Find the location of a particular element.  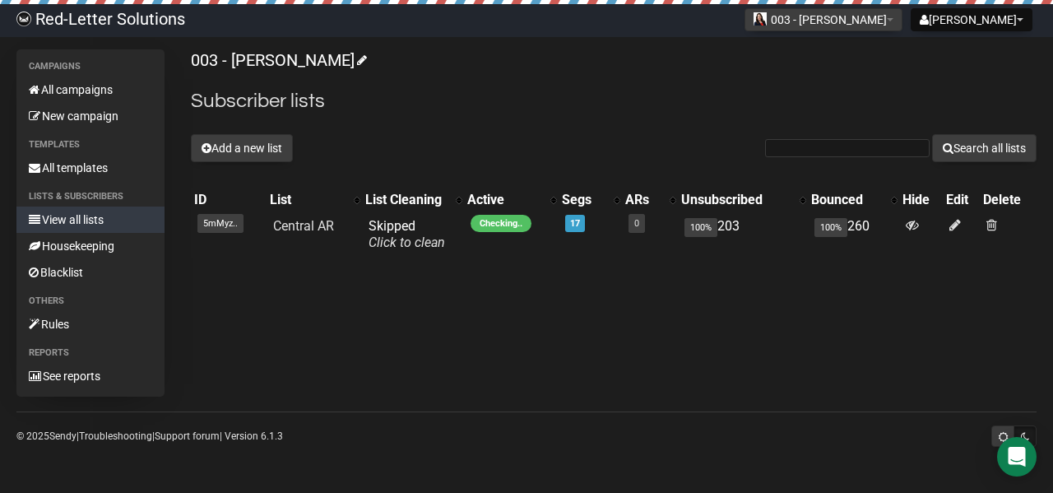

div: List Cleaning is located at coordinates (406, 200).